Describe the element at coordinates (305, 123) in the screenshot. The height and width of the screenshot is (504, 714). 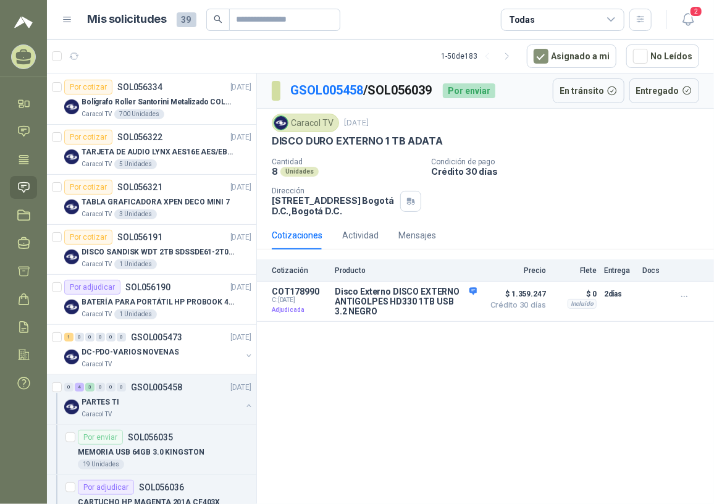
I see `div: Caracol TV` at that location.